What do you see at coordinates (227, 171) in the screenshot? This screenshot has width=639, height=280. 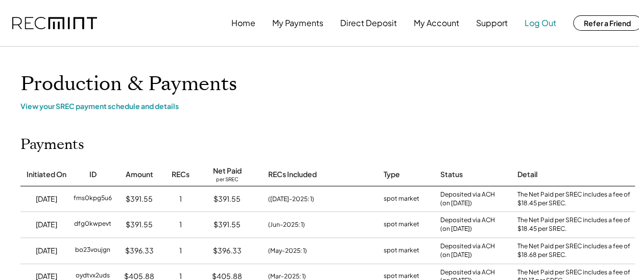 I see `div: Net Paid` at bounding box center [227, 171].